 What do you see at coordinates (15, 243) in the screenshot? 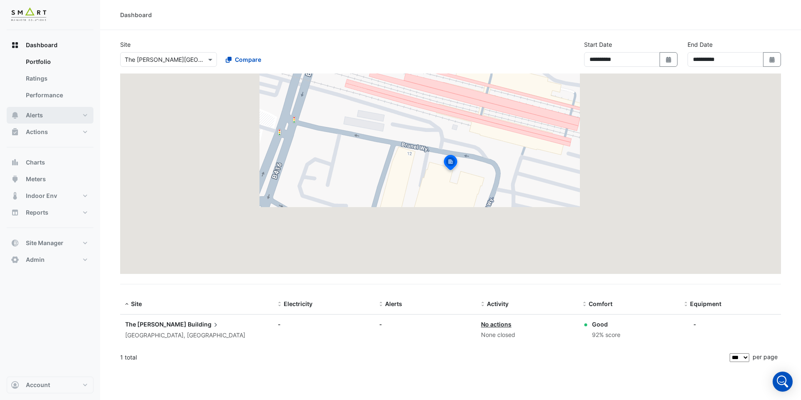
I see `app-icon: Site Manager` at bounding box center [15, 243].